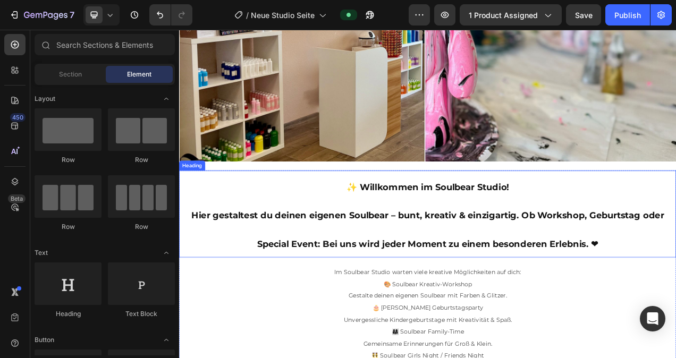  What do you see at coordinates (653, 319) in the screenshot?
I see `div: Open Intercom Messenger` at bounding box center [653, 319].